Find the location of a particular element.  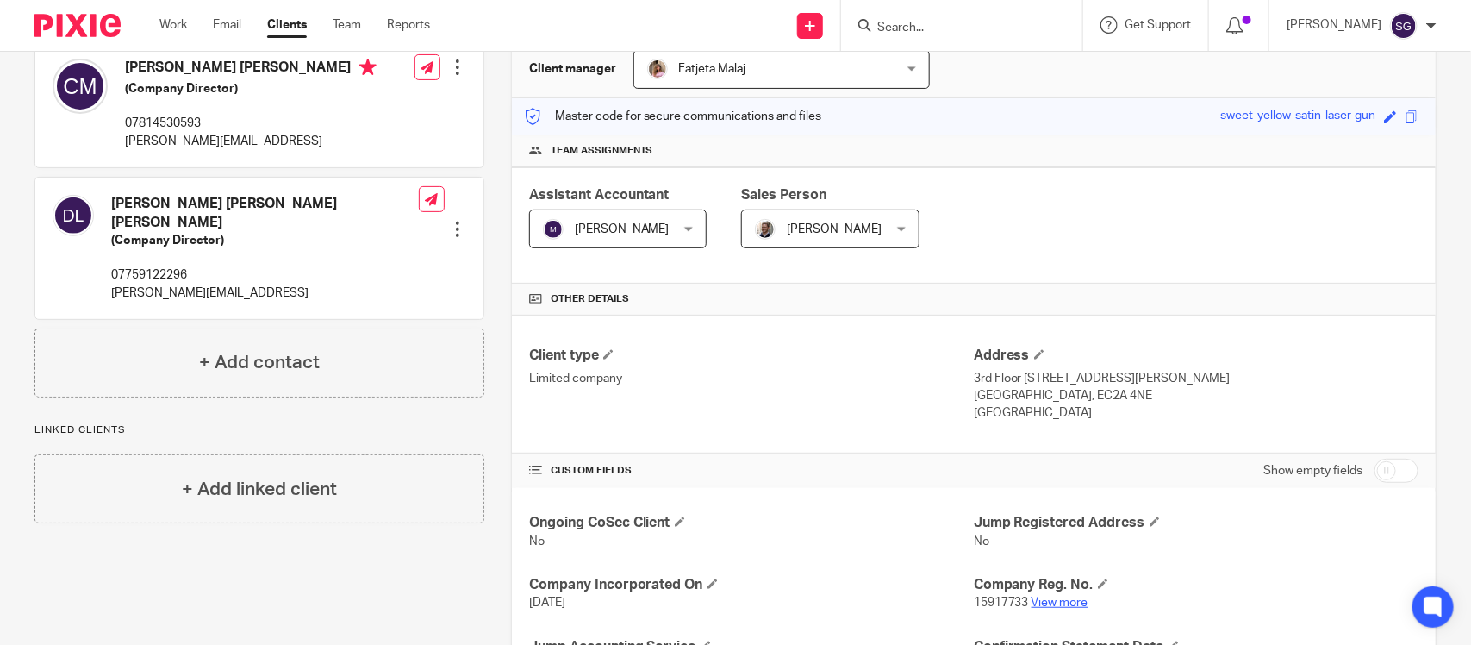

a: Clients is located at coordinates (287, 25).